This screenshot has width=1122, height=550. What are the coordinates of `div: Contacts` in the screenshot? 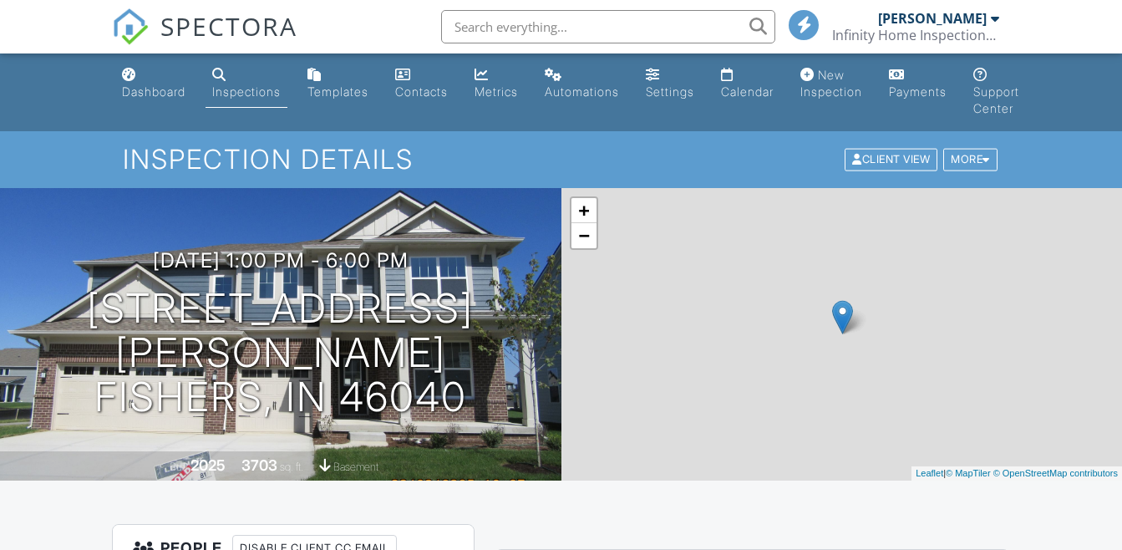 It's located at (421, 91).